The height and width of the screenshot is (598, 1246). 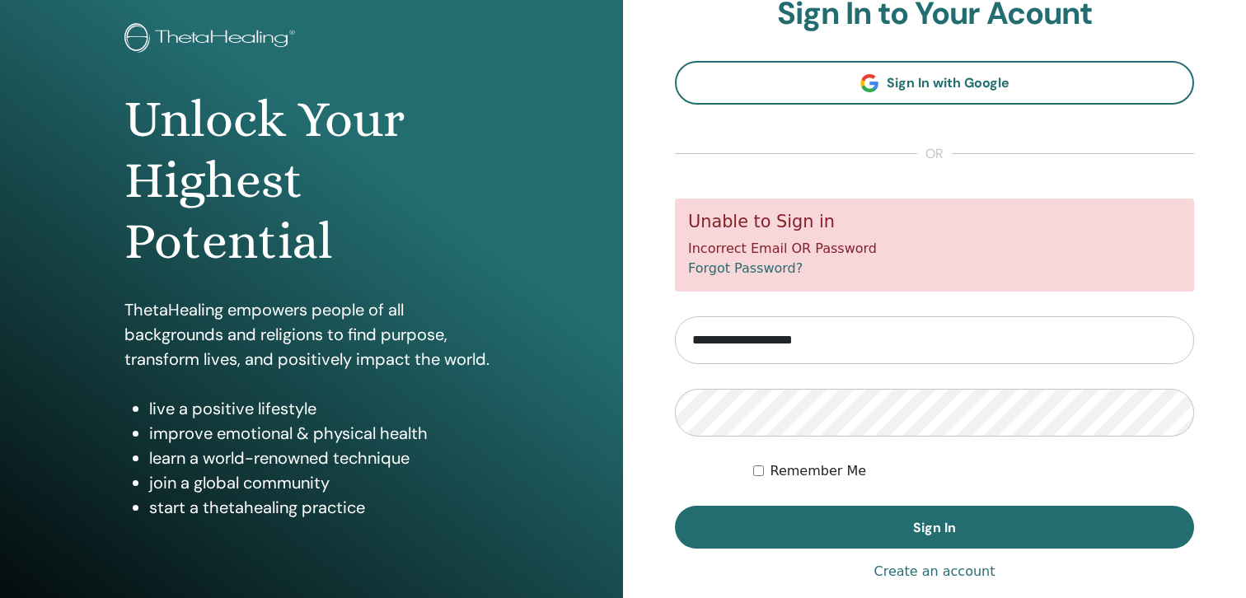 I want to click on li: live a positive lifestyle, so click(x=324, y=409).